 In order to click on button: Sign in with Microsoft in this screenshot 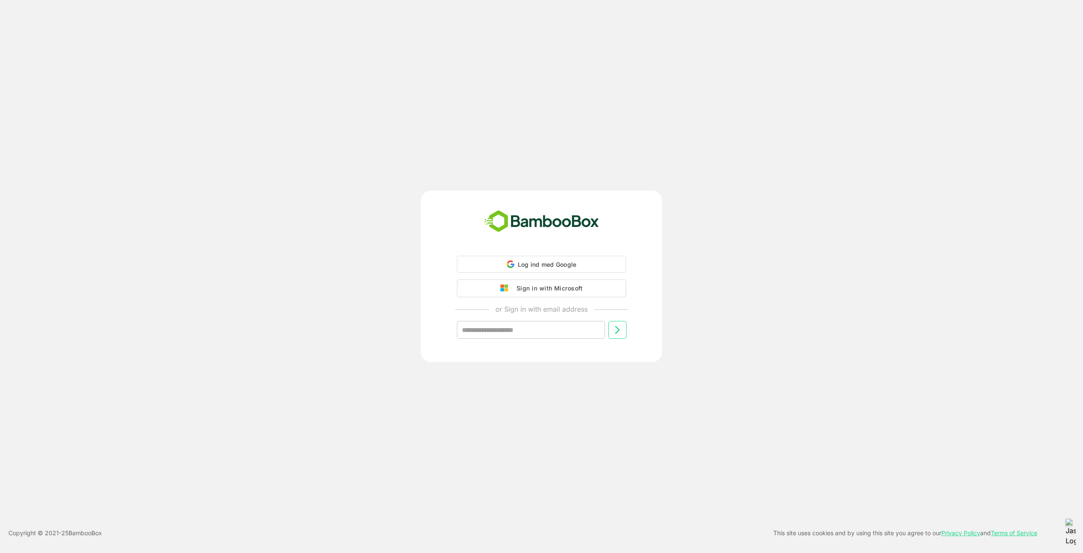, I will do `click(542, 288)`.